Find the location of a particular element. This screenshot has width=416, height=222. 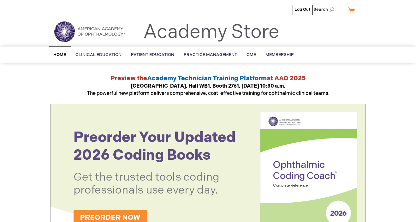

span: Patient Education is located at coordinates (152, 55).